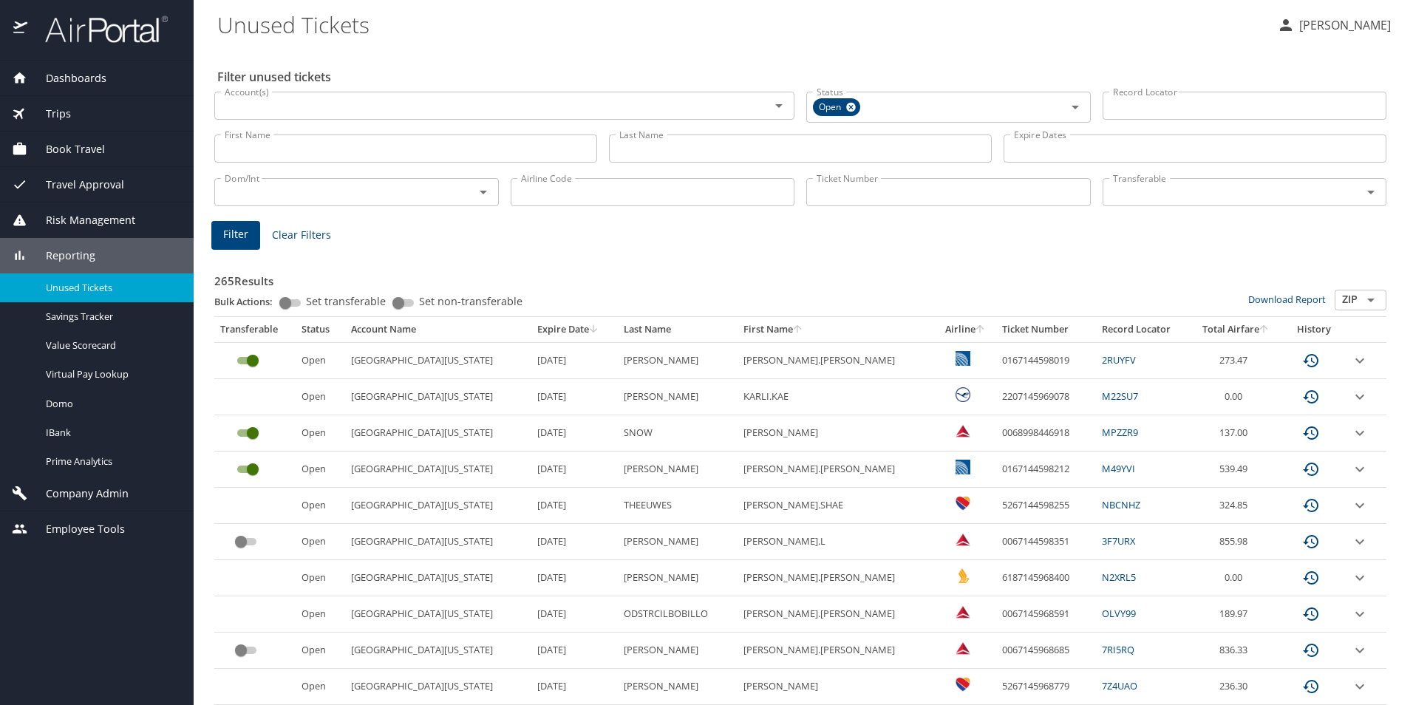 The image size is (1413, 705). Describe the element at coordinates (677, 505) in the screenshot. I see `td: THEEUWES` at that location.